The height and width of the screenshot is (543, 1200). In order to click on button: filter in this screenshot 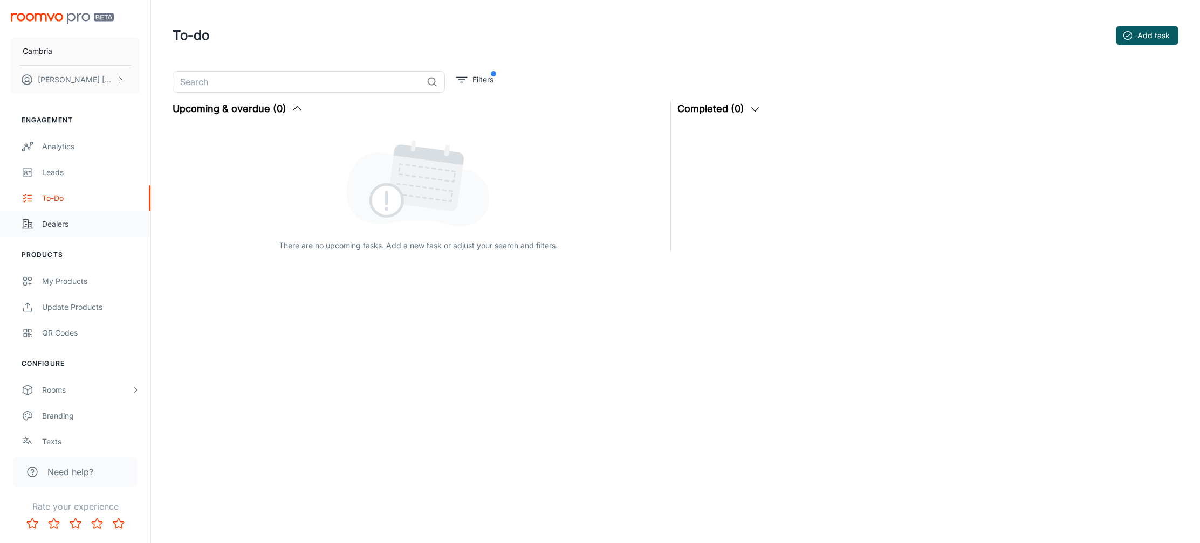, I will do `click(474, 80)`.